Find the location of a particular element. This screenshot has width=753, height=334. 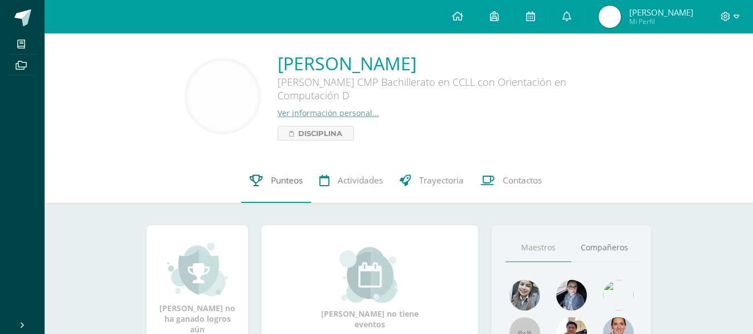

span: Mi Perfil is located at coordinates (661, 21).